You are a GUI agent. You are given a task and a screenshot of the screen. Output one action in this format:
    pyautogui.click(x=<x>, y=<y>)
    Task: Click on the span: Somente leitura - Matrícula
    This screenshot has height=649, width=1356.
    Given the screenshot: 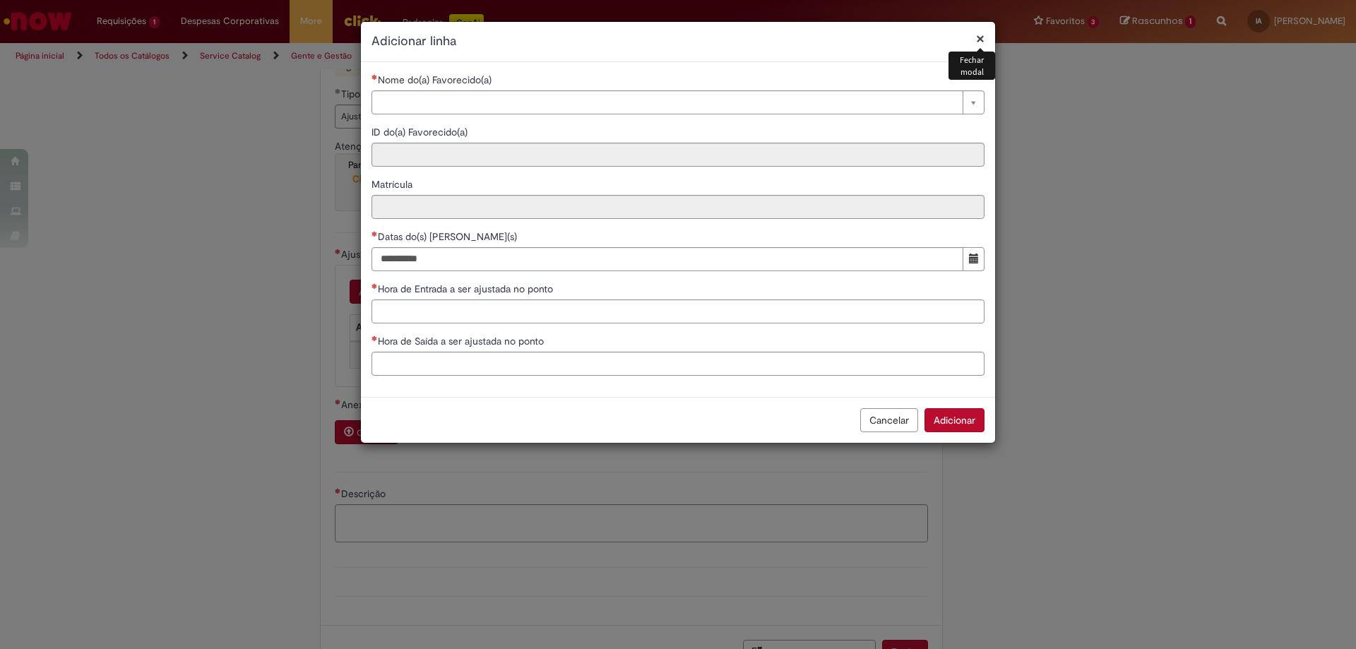 What is the action you would take?
    pyautogui.click(x=394, y=184)
    